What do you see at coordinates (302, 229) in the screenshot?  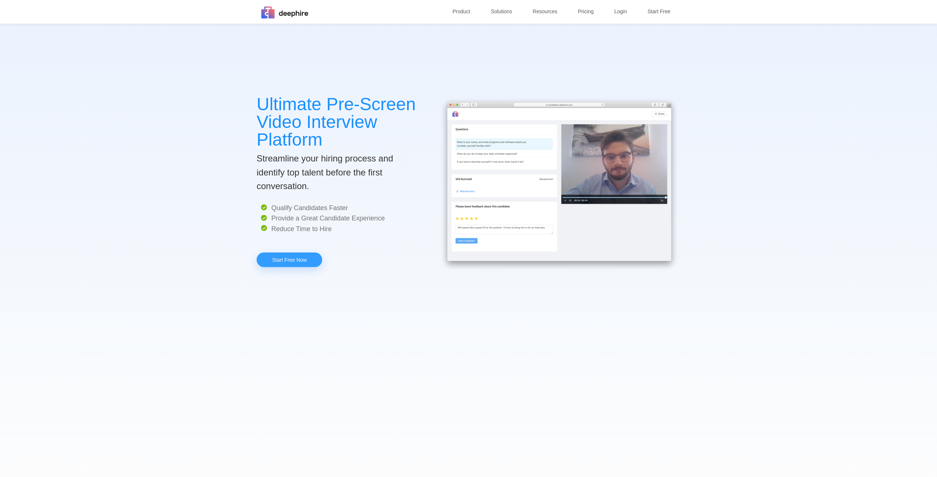 I see `span: Reduce Time to Hire` at bounding box center [302, 229].